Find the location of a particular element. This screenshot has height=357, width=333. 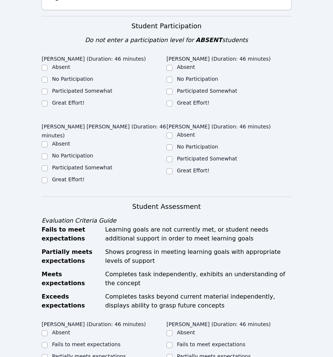

div: Learning goals are not currently met, or student needs additional support in order to meet learni... is located at coordinates (198, 234).